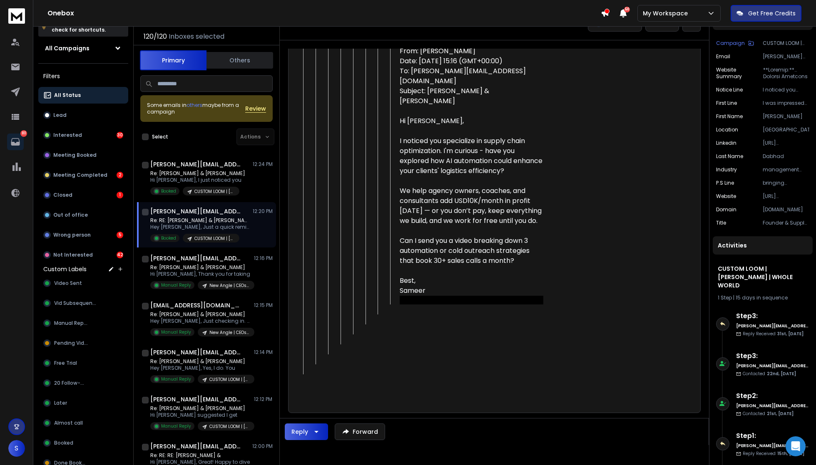 The image size is (816, 465). Describe the element at coordinates (83, 443) in the screenshot. I see `button: Booked` at that location.